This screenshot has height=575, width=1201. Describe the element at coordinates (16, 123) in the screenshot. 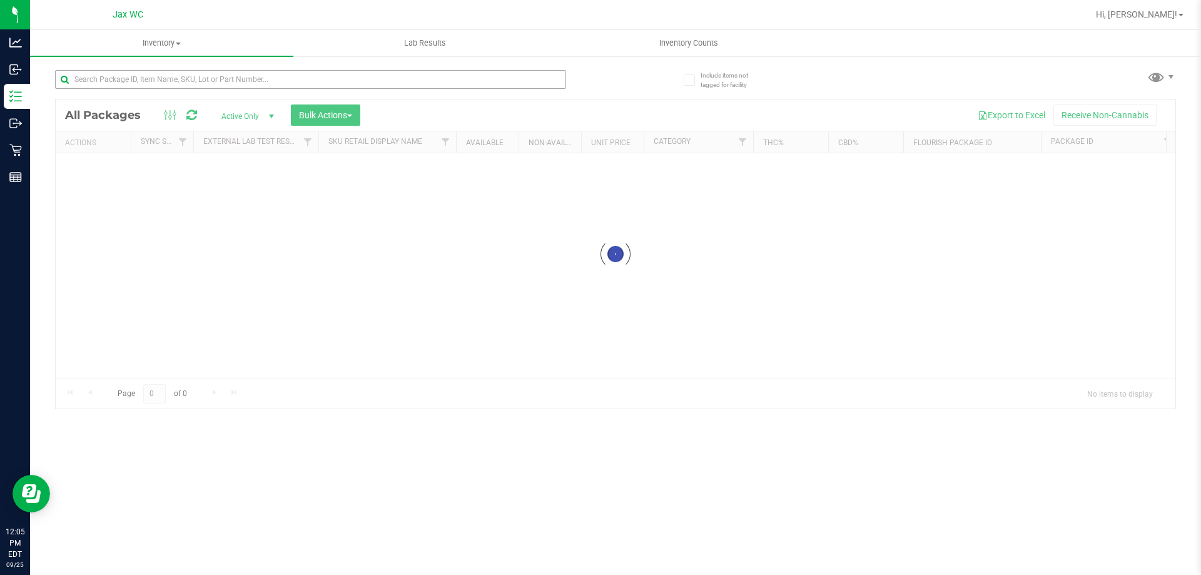

I see `inline-svg: Outbound` at that location.